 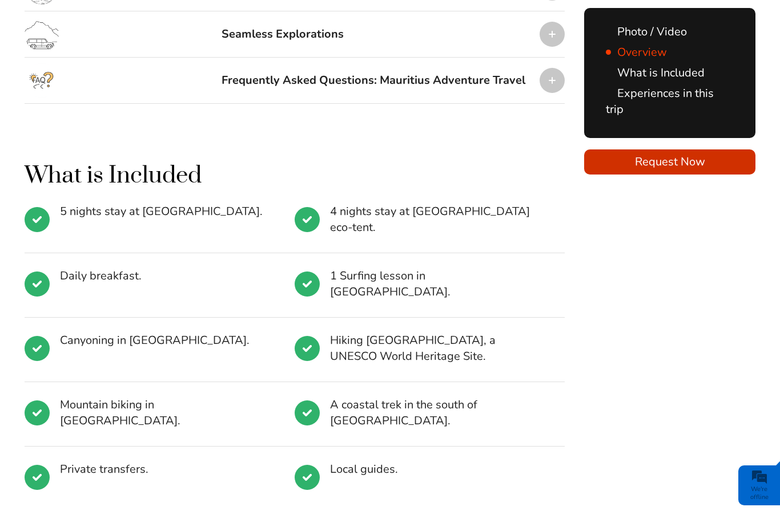 I want to click on a: Overview, so click(x=636, y=52).